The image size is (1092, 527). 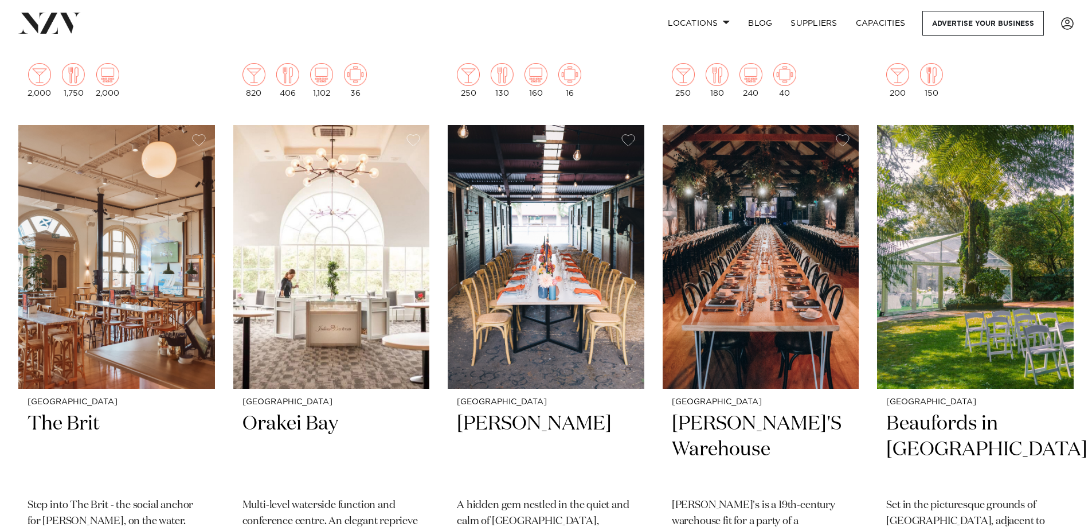 I want to click on a: Locations, so click(x=699, y=23).